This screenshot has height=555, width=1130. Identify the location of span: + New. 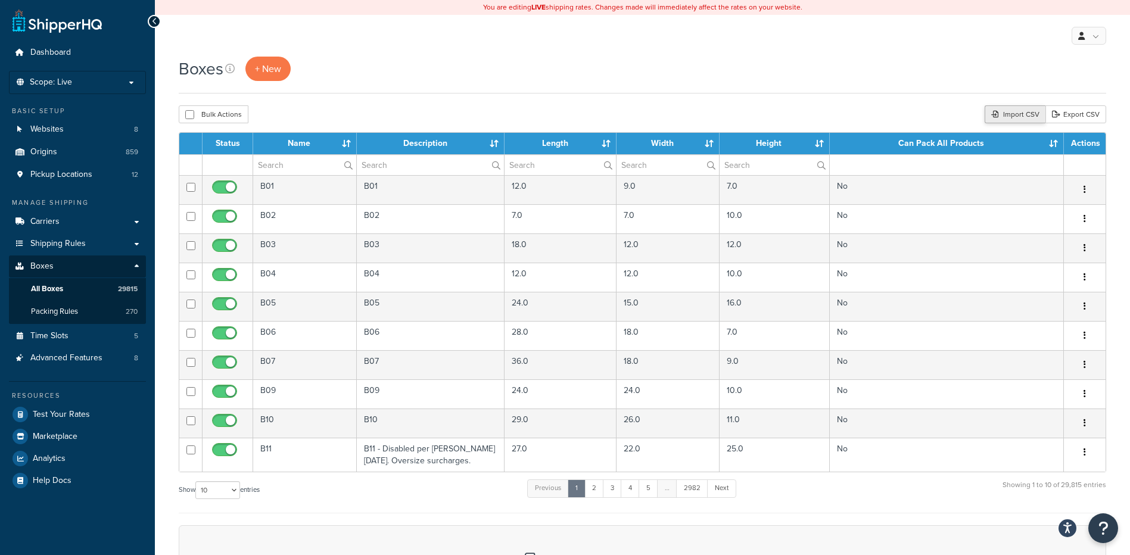
(268, 68).